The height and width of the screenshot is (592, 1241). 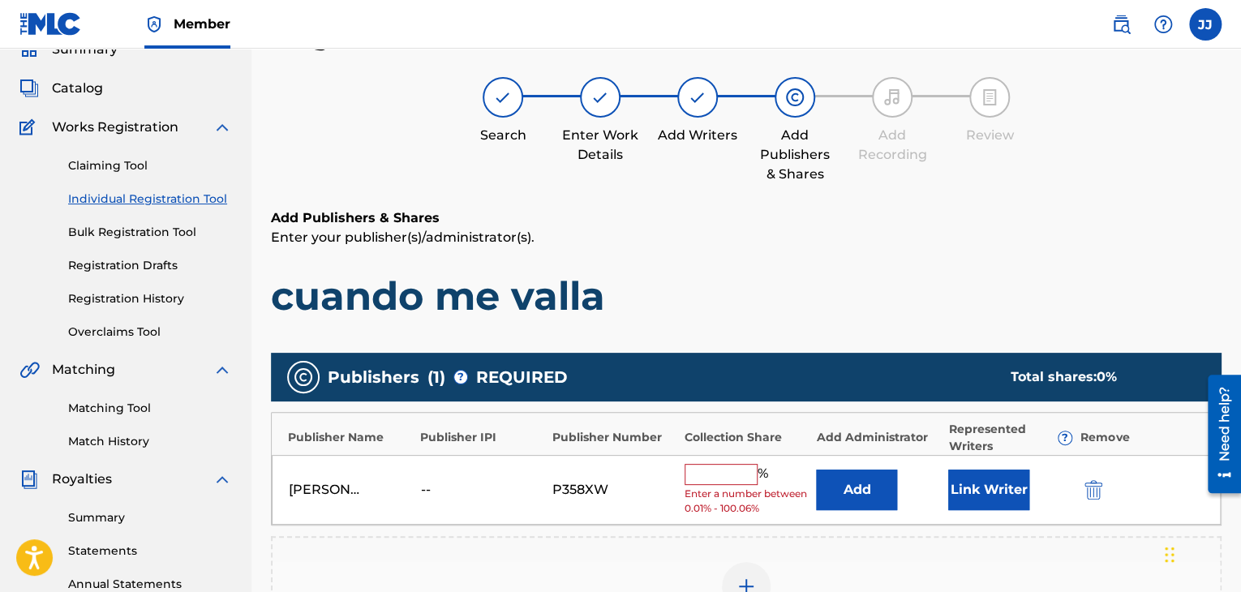 What do you see at coordinates (1206, 24) in the screenshot?
I see `div: User Menu` at bounding box center [1206, 24].